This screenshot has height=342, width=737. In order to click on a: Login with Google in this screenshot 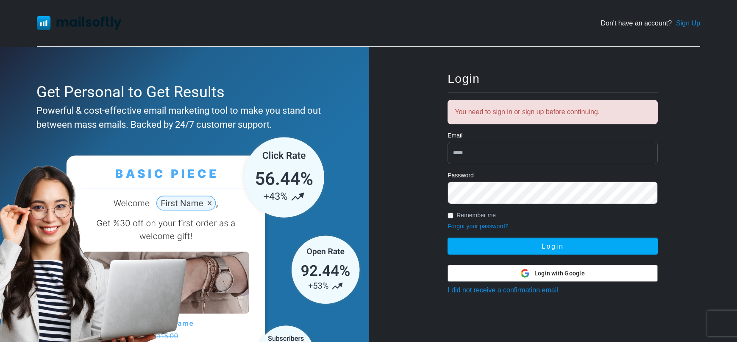, I will do `click(553, 273)`.